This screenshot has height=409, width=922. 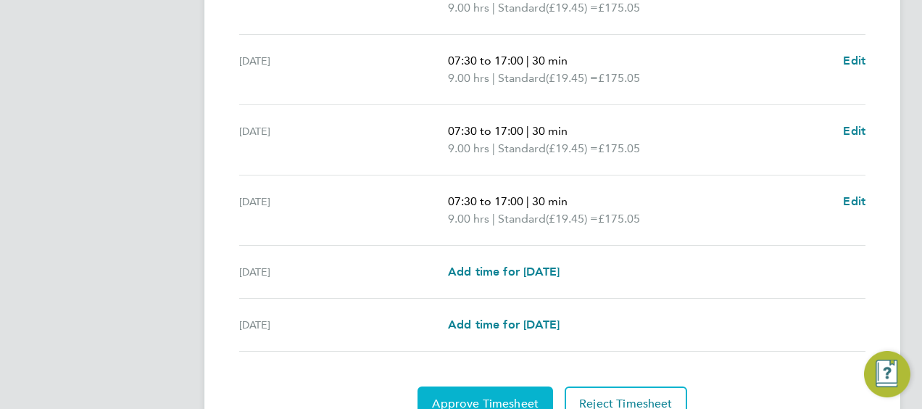 What do you see at coordinates (887, 374) in the screenshot?
I see `button: Engage Resource Center` at bounding box center [887, 374].